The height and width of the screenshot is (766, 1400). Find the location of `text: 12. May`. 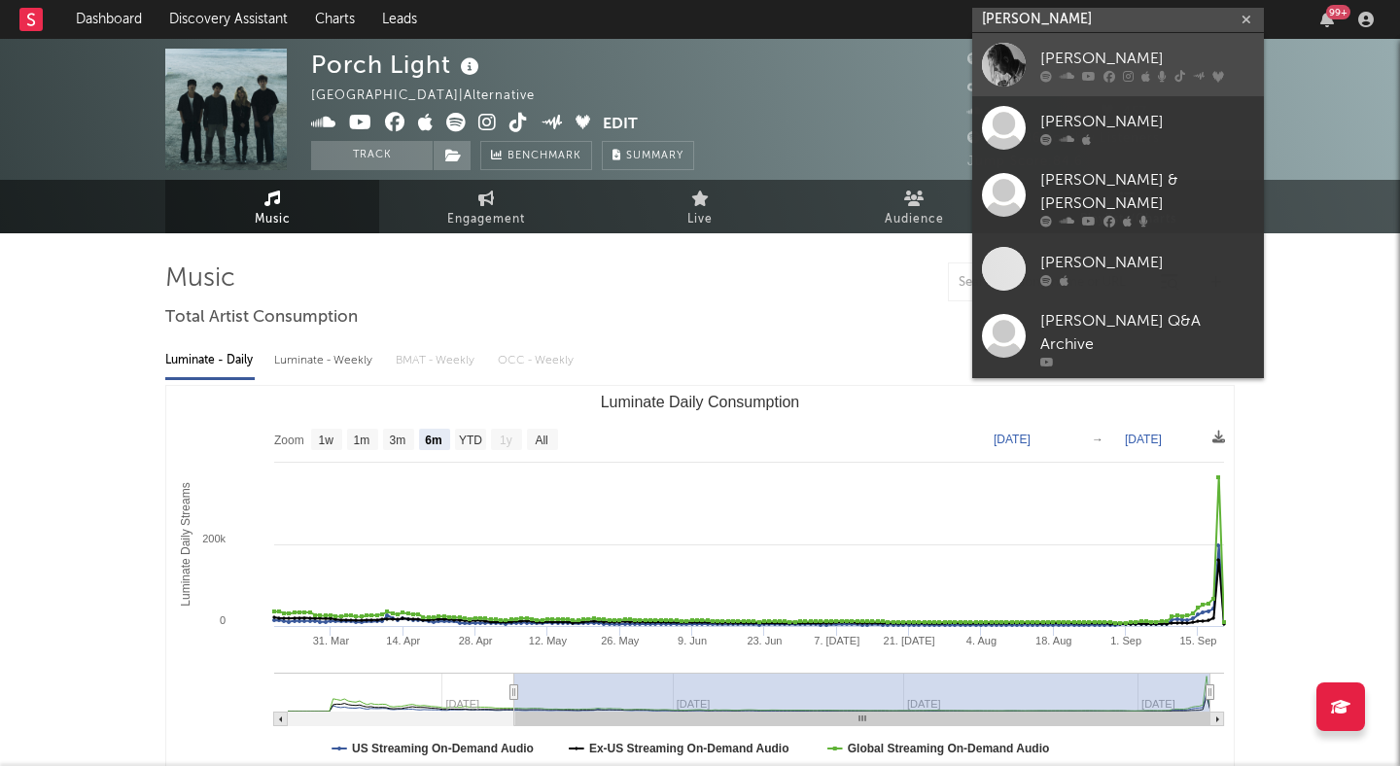

text: 12. May is located at coordinates (548, 641).